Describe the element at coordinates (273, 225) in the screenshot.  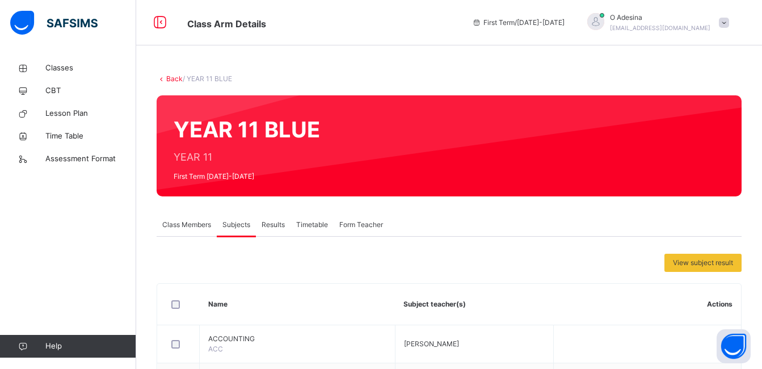
I see `span: Results` at that location.